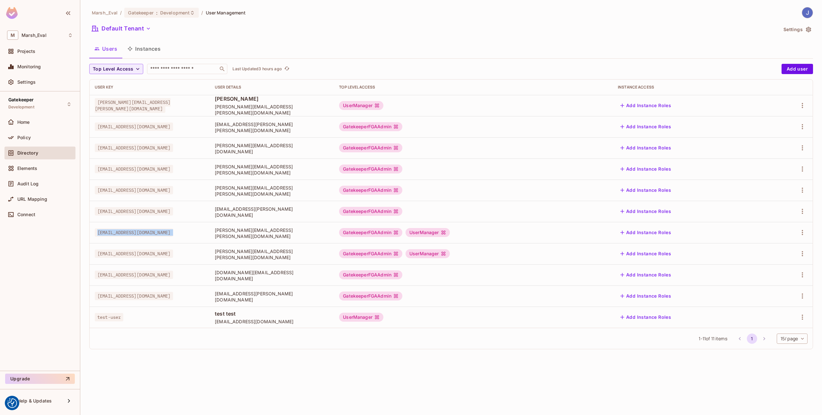  Describe the element at coordinates (12, 404) in the screenshot. I see `button: Consent Preferences` at that location.